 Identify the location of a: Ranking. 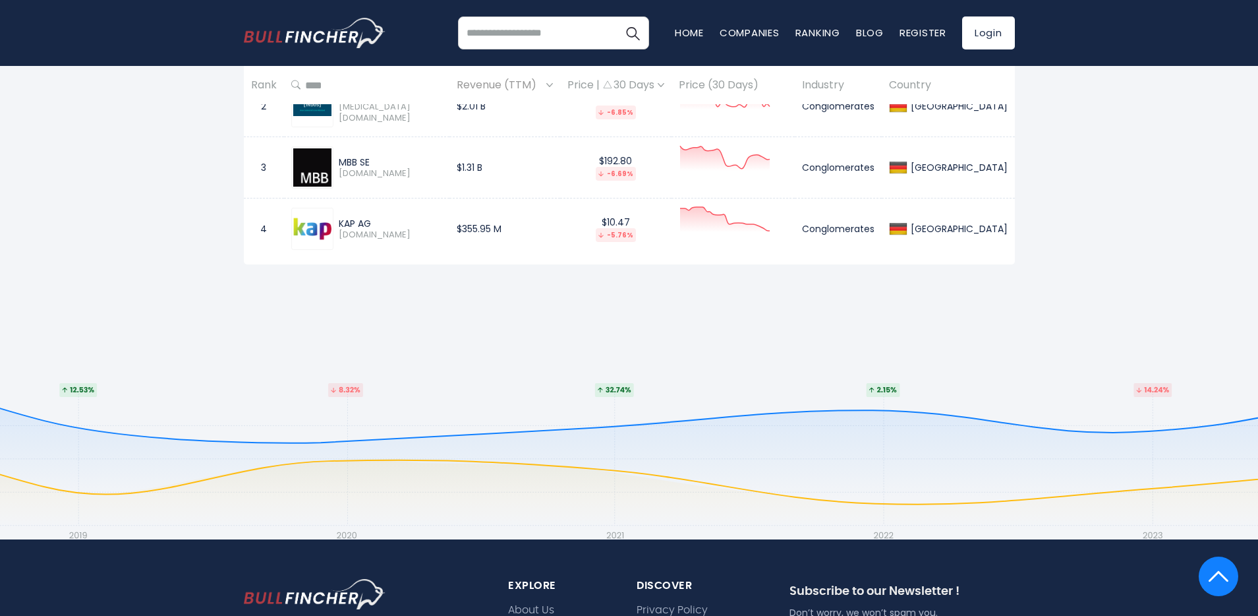
(818, 32).